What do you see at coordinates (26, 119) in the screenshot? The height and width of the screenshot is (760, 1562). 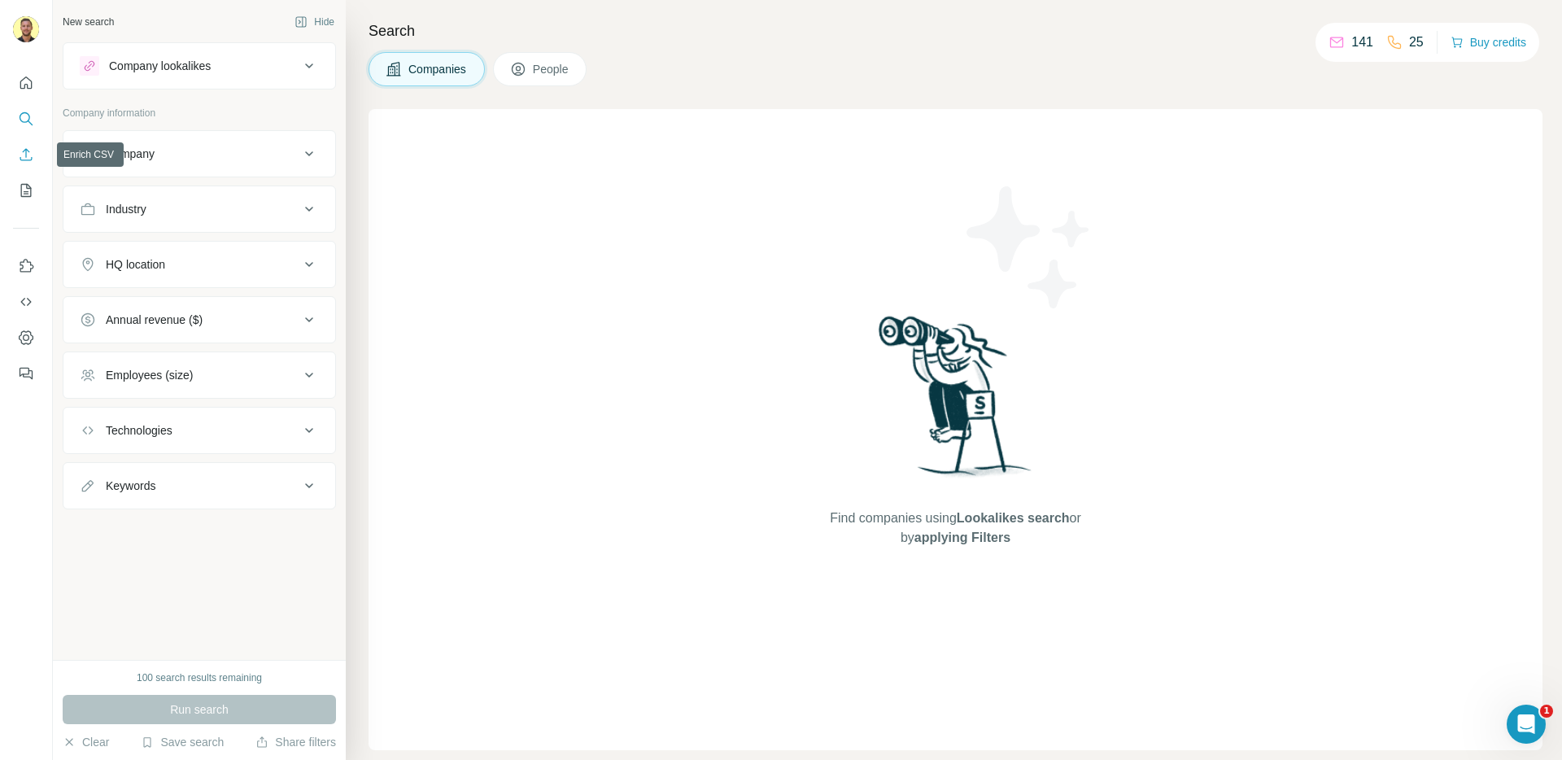 I see `button: Search` at bounding box center [26, 119].